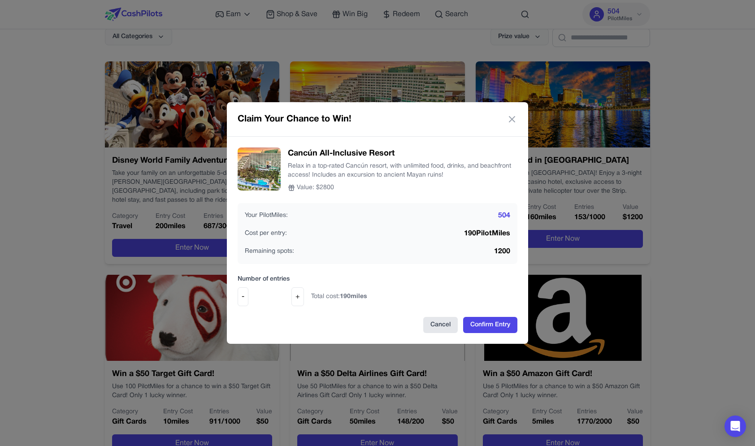  Describe the element at coordinates (353, 297) in the screenshot. I see `span: 190 miles` at that location.